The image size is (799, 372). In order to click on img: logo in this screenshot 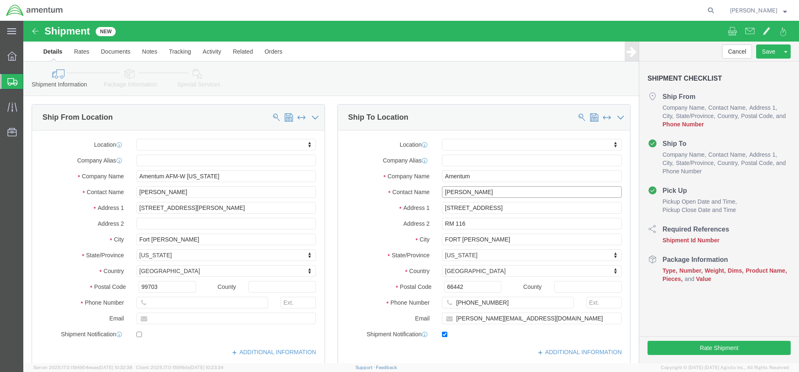, I will do `click(35, 10)`.